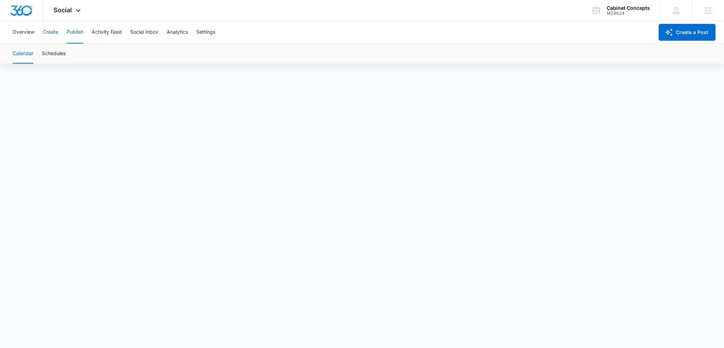 The height and width of the screenshot is (348, 724). What do you see at coordinates (628, 8) in the screenshot?
I see `div: account name` at bounding box center [628, 8].